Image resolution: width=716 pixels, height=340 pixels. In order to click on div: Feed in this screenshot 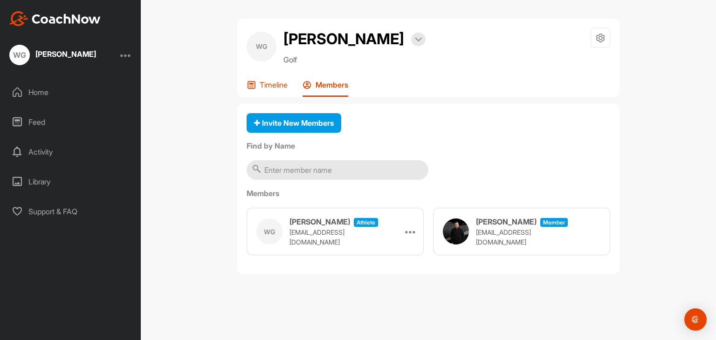, I will do `click(71, 122)`.